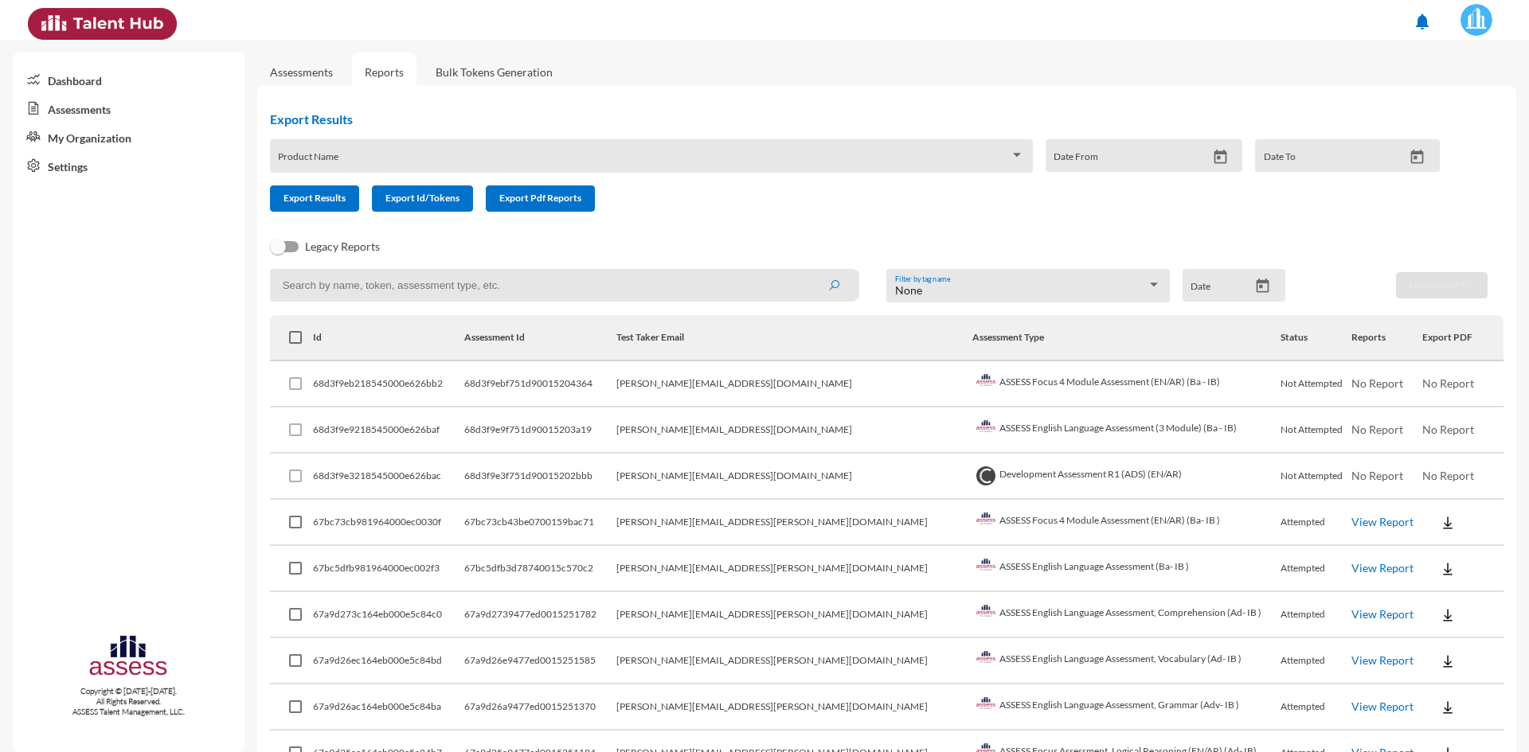 The image size is (1529, 752). I want to click on td: ASSESS English Language Assessment, Comprehension (Ad- IB ), so click(1126, 615).